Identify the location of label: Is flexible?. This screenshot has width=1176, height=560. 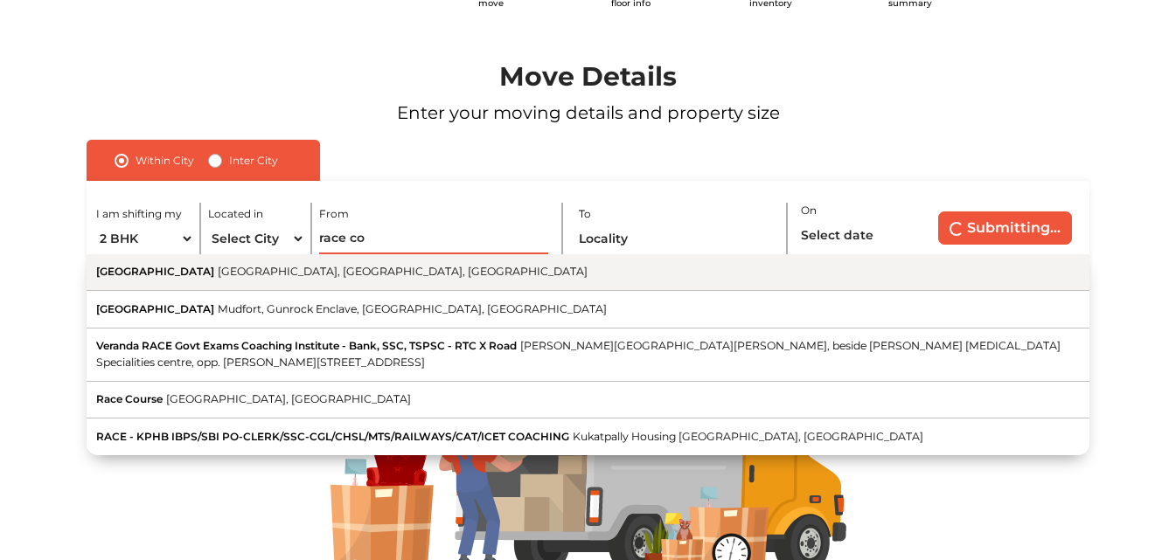
(848, 260).